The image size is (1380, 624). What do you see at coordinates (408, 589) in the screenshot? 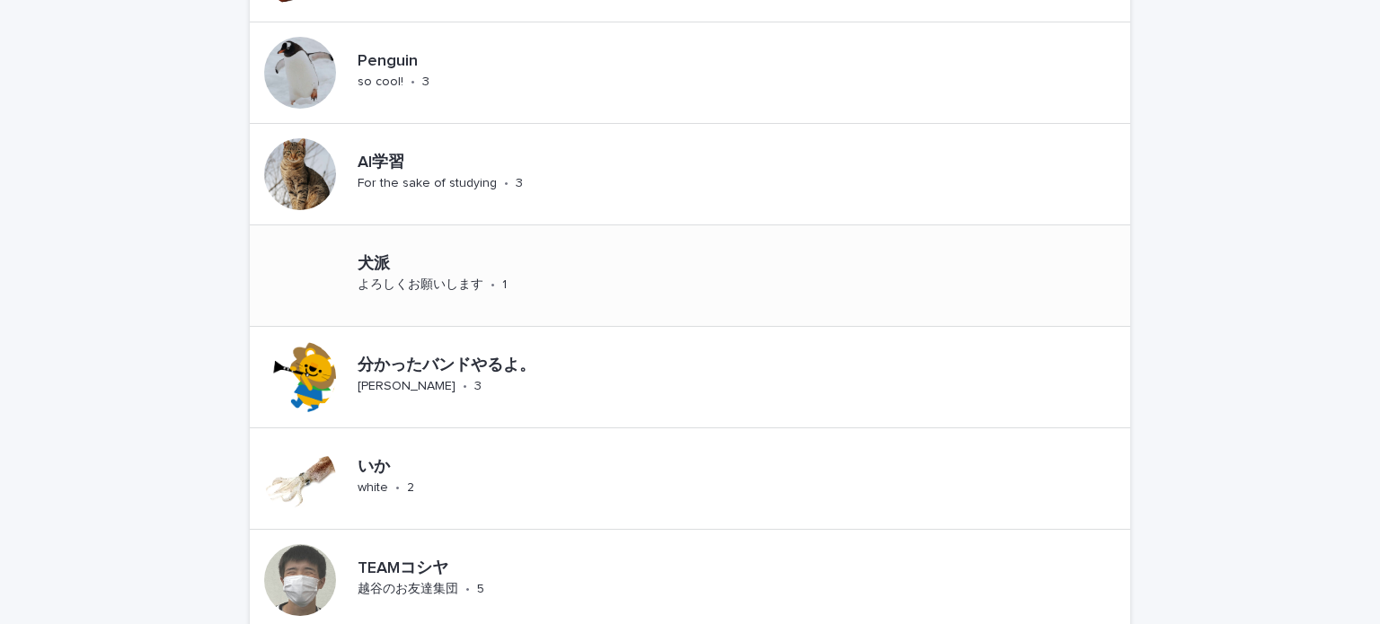
I see `p: 越谷のお友達集団` at bounding box center [408, 589].